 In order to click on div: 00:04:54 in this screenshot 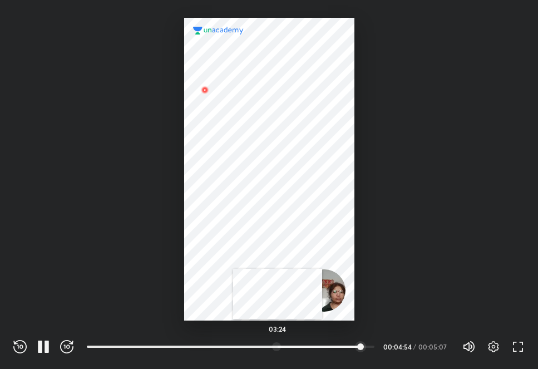, I will do `click(398, 347)`.